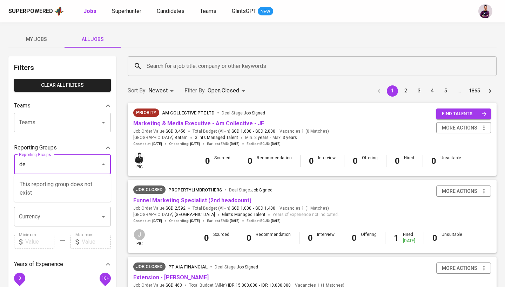 Image resolution: width=505 pixels, height=287 pixels. Describe the element at coordinates (256, 138) in the screenshot. I see `span: Min.` at that location.